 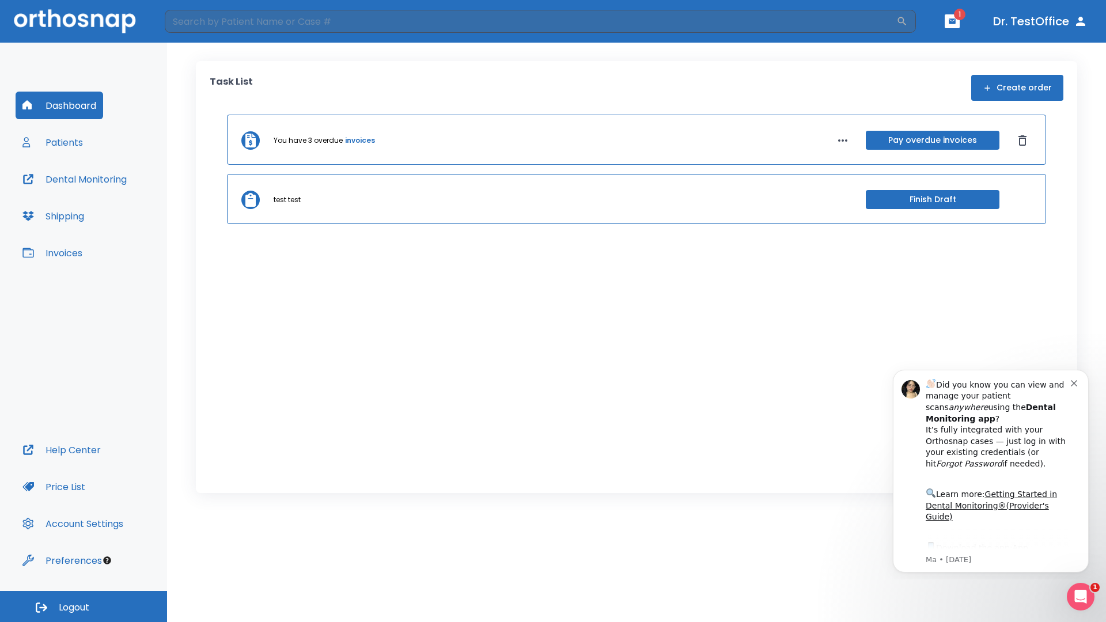 I want to click on button: Preferences, so click(x=62, y=560).